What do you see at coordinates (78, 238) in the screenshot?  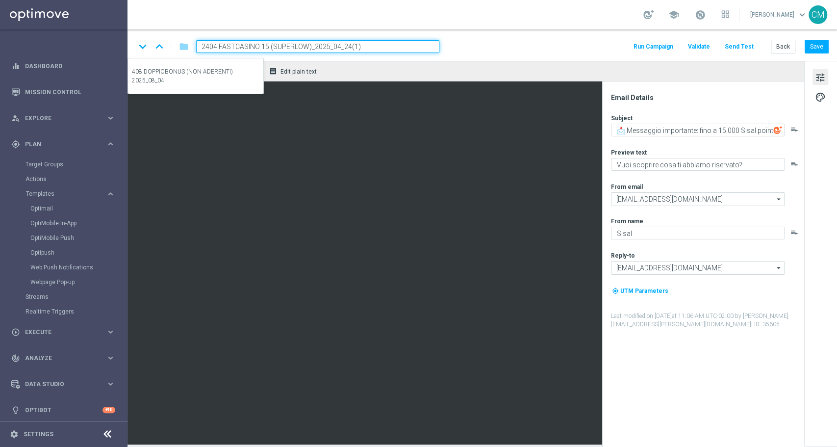 I see `div: OptiMobile Push` at bounding box center [78, 238].